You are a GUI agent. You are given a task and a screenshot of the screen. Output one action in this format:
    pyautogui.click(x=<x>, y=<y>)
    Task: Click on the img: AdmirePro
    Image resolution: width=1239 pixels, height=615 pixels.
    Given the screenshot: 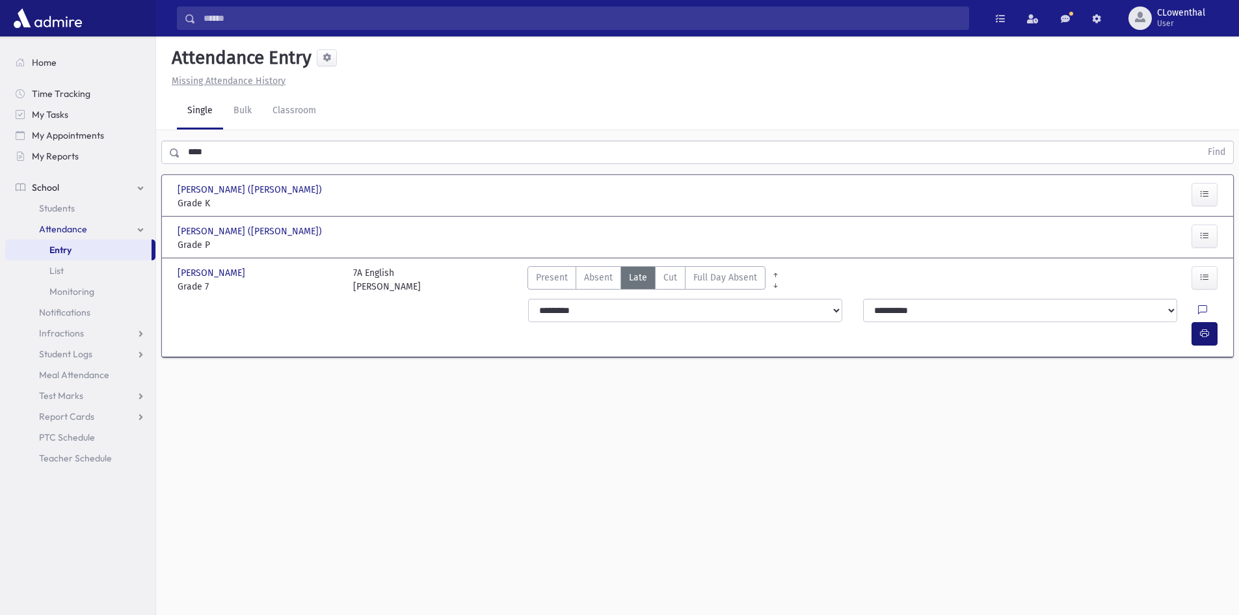 What is the action you would take?
    pyautogui.click(x=47, y=18)
    